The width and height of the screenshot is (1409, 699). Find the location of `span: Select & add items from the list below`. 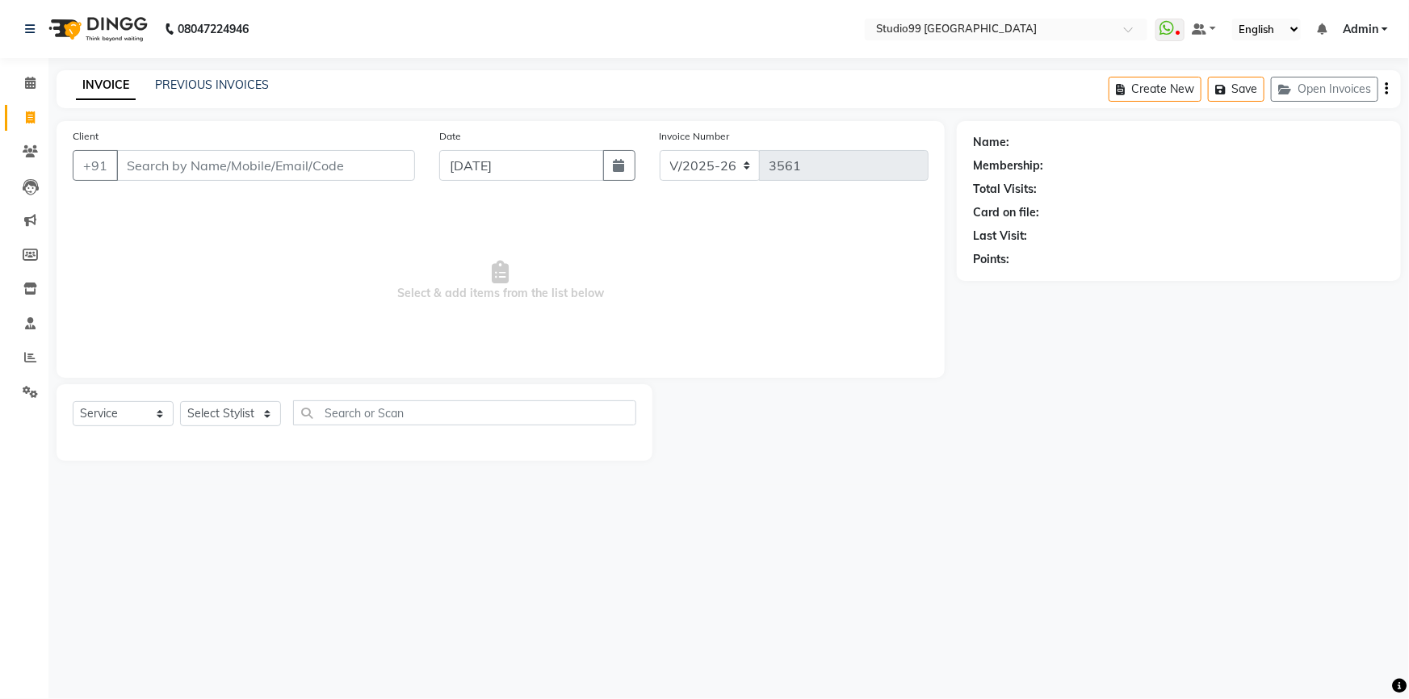

span: Select & add items from the list below is located at coordinates (501, 281).